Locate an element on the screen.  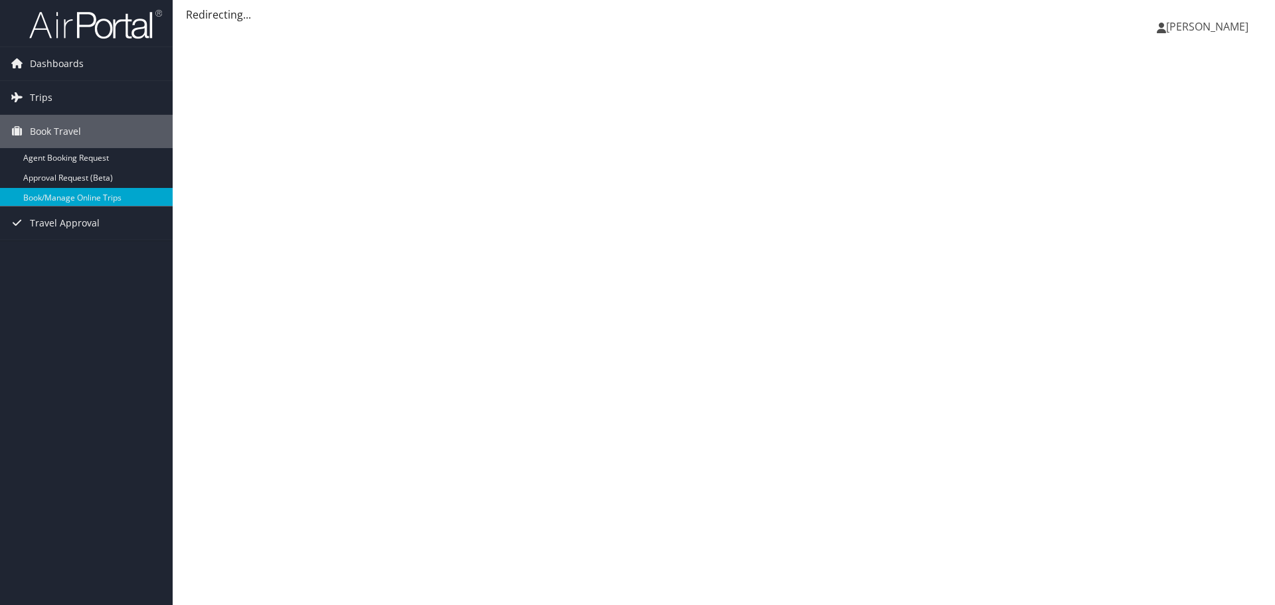
div: Redirecting... is located at coordinates (724, 15).